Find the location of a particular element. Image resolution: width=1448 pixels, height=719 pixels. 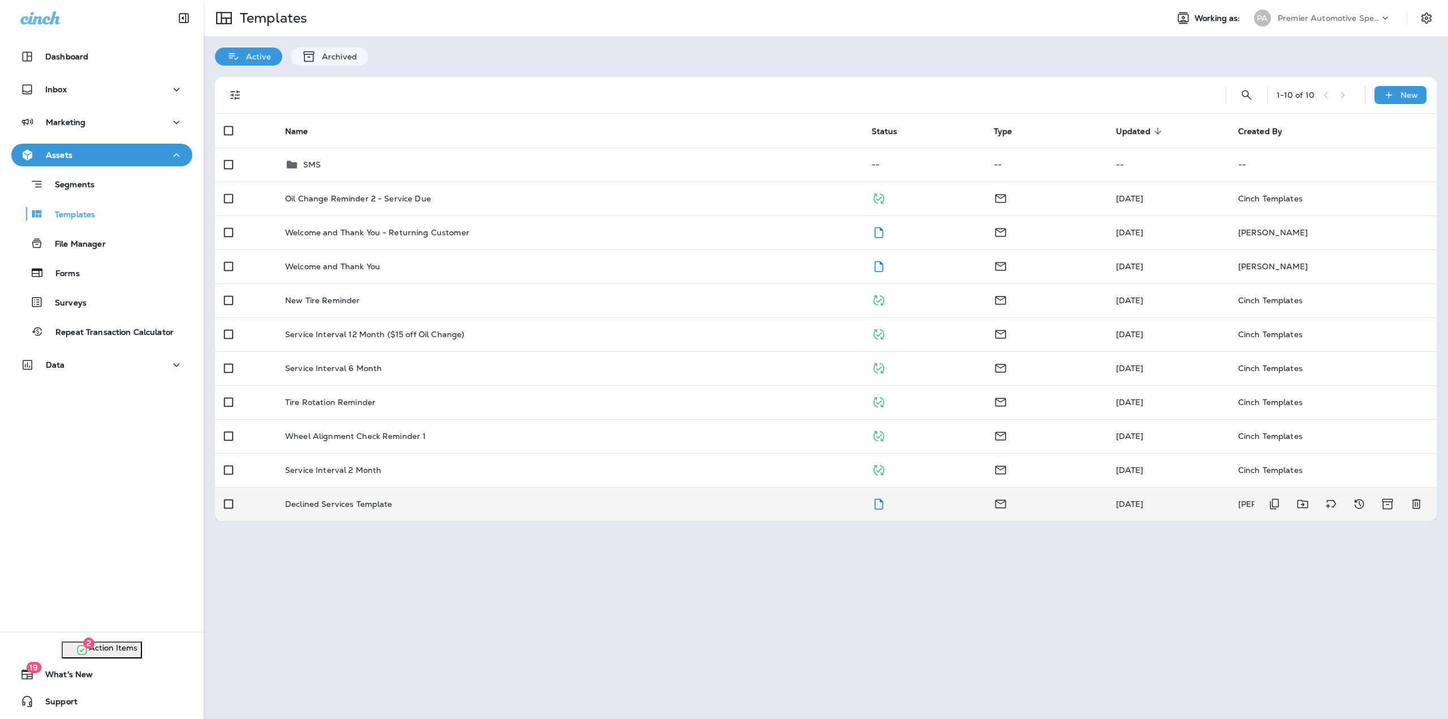

button: Move to folder is located at coordinates (1303, 504).